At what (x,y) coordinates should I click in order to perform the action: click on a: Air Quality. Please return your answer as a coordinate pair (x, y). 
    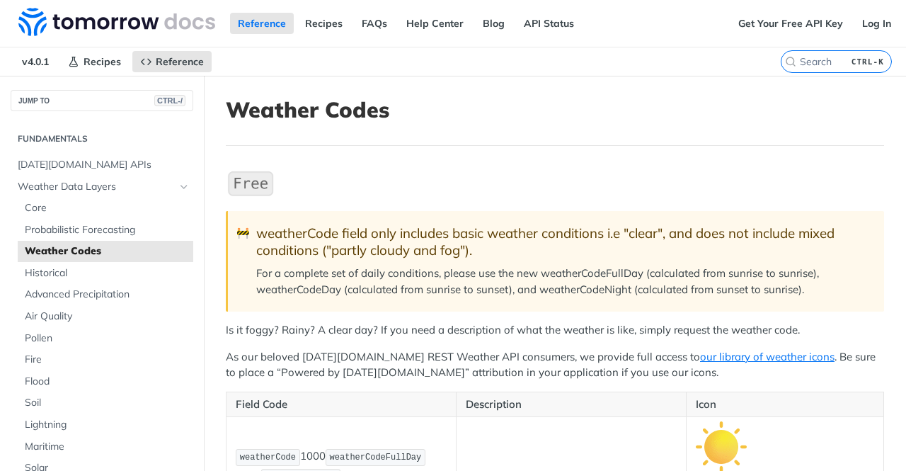
    Looking at the image, I should click on (105, 316).